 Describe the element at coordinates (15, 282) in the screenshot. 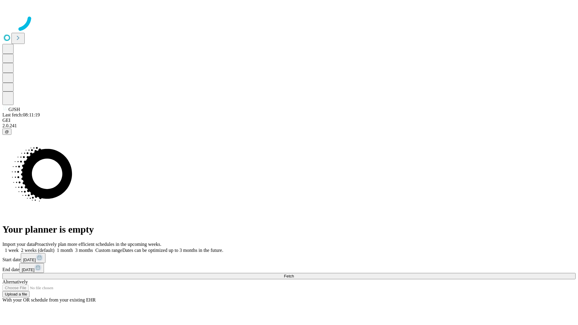

I see `span: Alternatively` at that location.